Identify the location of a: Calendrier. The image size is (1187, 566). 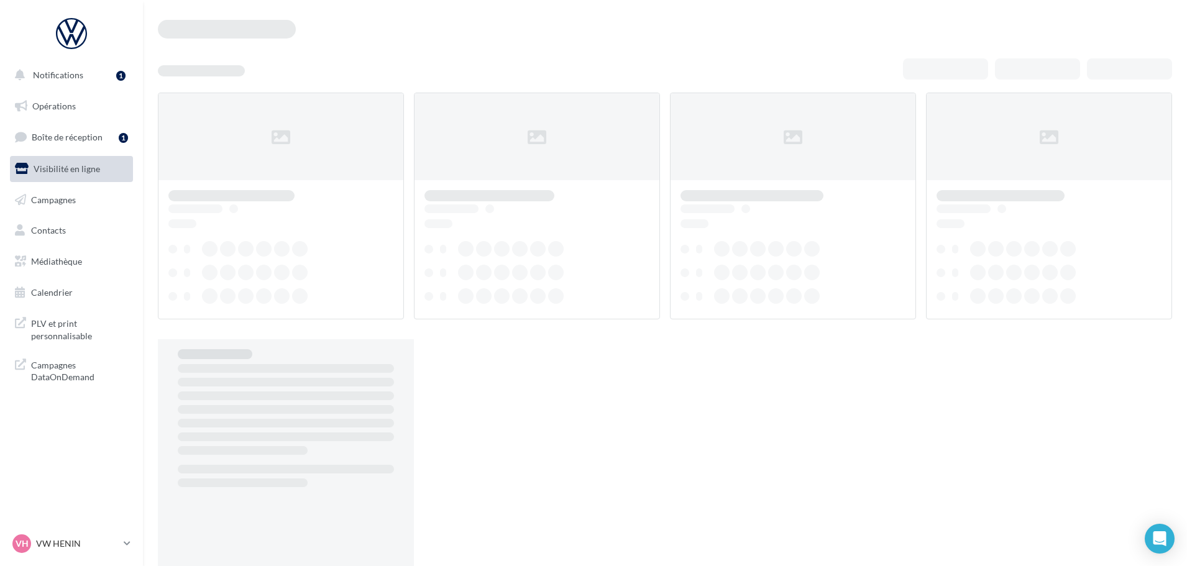
(71, 293).